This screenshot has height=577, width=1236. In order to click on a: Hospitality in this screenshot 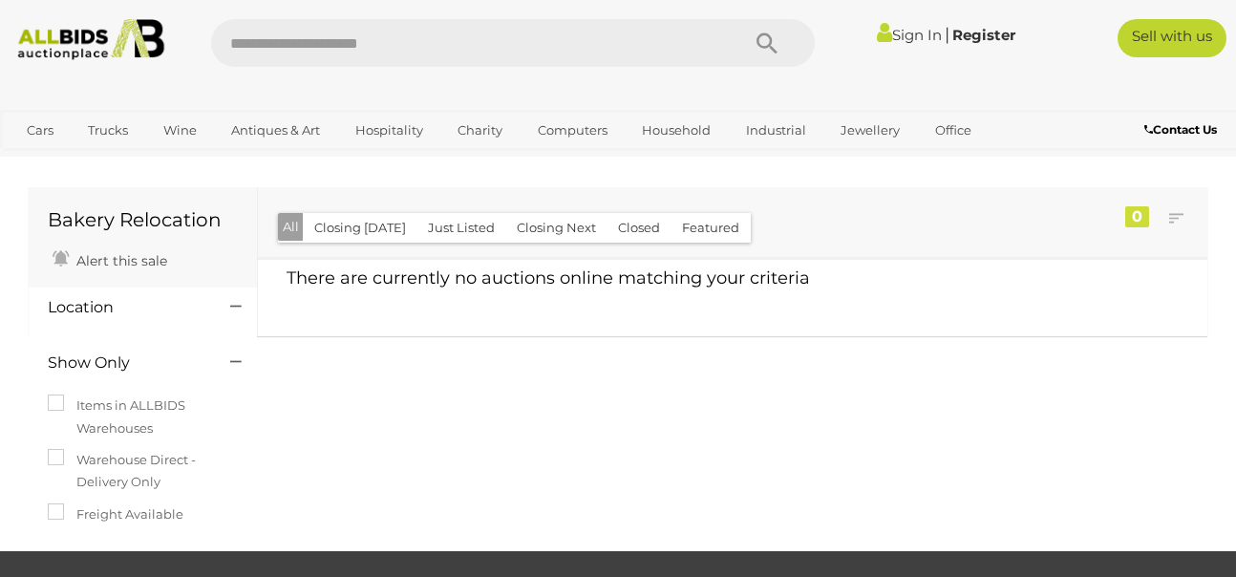, I will do `click(389, 130)`.